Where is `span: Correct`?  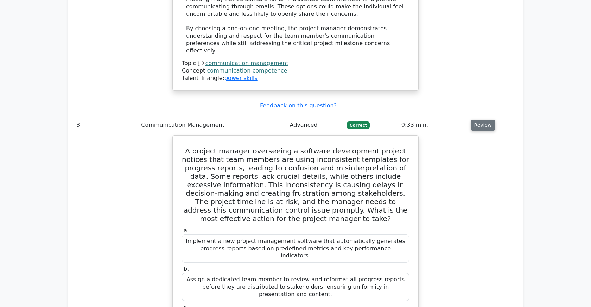 span: Correct is located at coordinates (358, 125).